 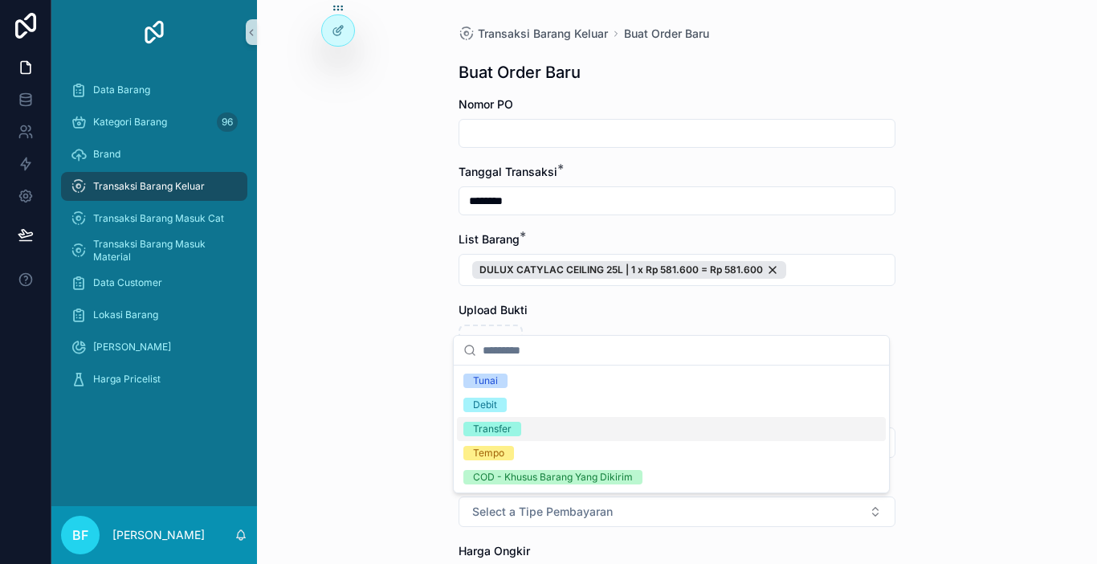 I want to click on span: Tanggal Transaksi, so click(x=508, y=171).